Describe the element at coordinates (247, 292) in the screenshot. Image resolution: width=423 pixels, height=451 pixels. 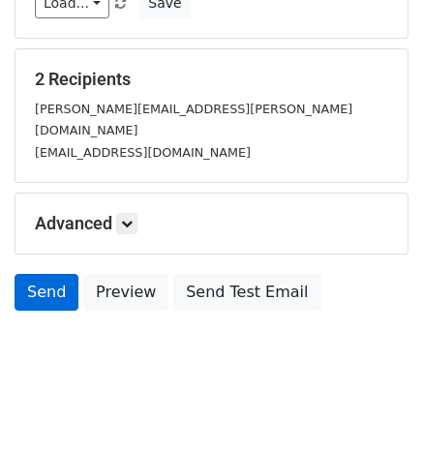
I see `a: Send Test Email` at that location.